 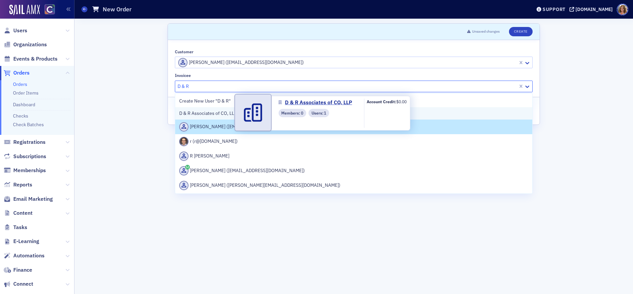 What do you see at coordinates (21, 241) in the screenshot?
I see `a: E-Learning` at bounding box center [21, 241].